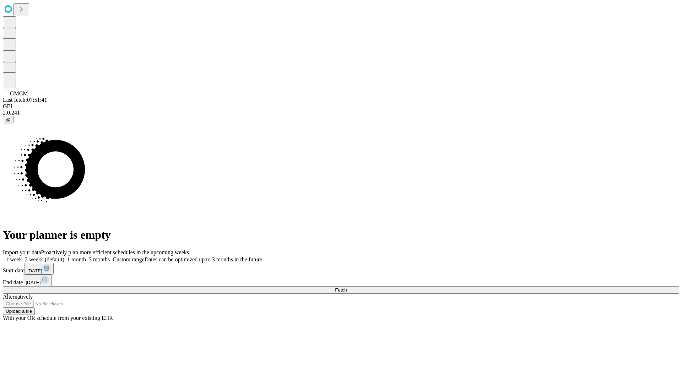 Image resolution: width=682 pixels, height=383 pixels. What do you see at coordinates (341, 290) in the screenshot?
I see `button: Fetch` at bounding box center [341, 290].